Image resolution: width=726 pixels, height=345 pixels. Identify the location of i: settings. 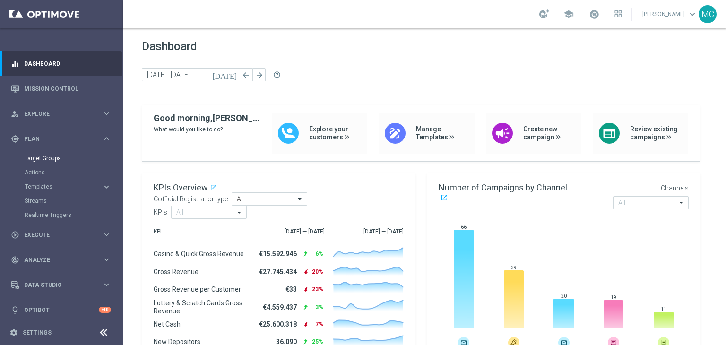
(14, 333).